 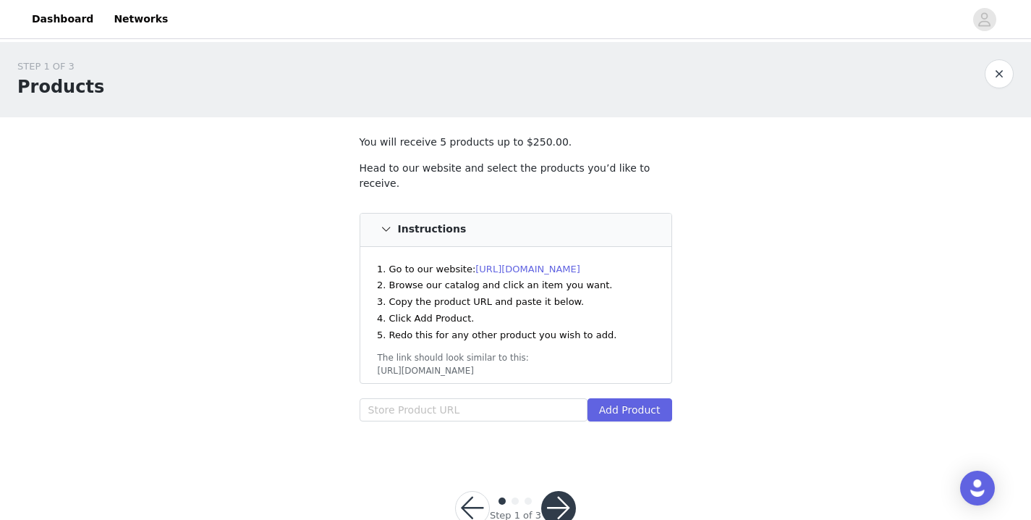 What do you see at coordinates (518, 302) in the screenshot?
I see `li: Copy the product URL and paste it below.` at bounding box center [518, 302].